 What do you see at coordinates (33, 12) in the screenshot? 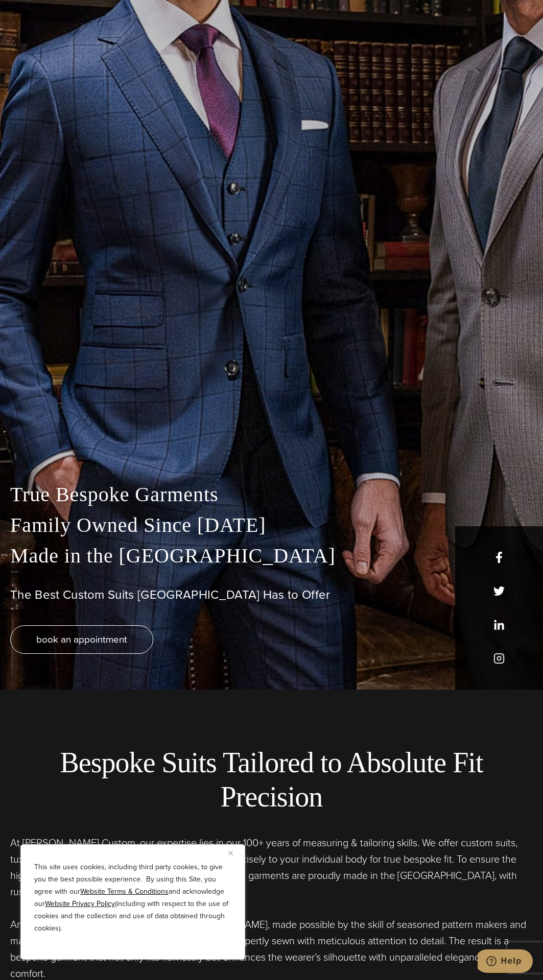
I see `span: Help` at bounding box center [33, 12].